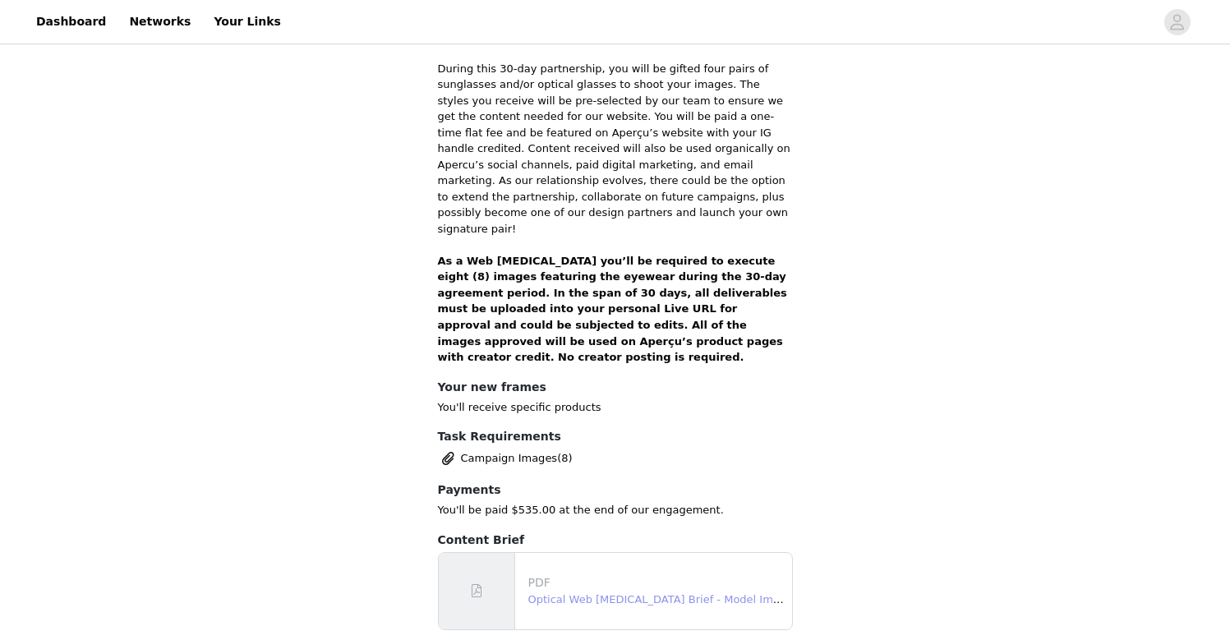  What do you see at coordinates (509, 458) in the screenshot?
I see `span: Campaign Images` at bounding box center [509, 458].